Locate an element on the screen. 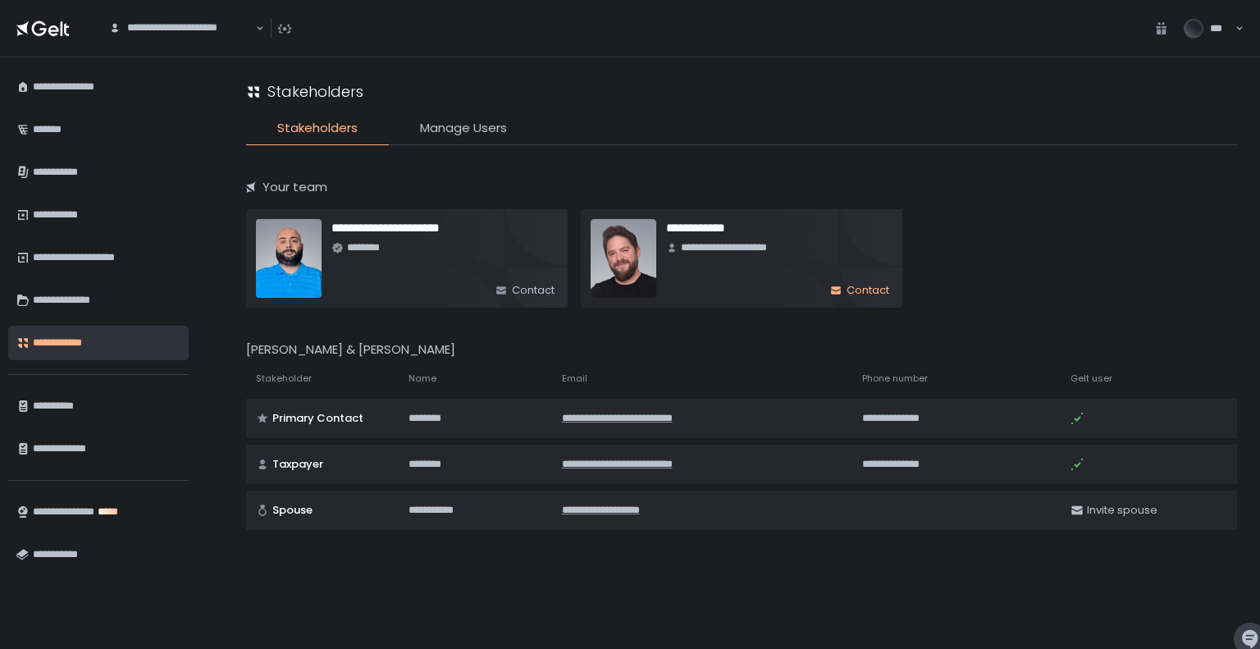 This screenshot has width=1260, height=649. span: Taxpayer is located at coordinates (298, 464).